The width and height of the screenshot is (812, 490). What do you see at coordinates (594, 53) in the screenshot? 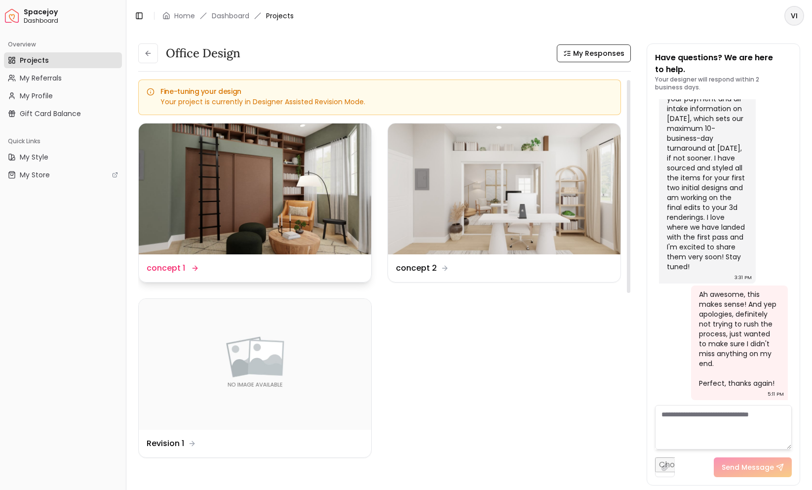
I see `button: My Responses` at bounding box center [594, 53].